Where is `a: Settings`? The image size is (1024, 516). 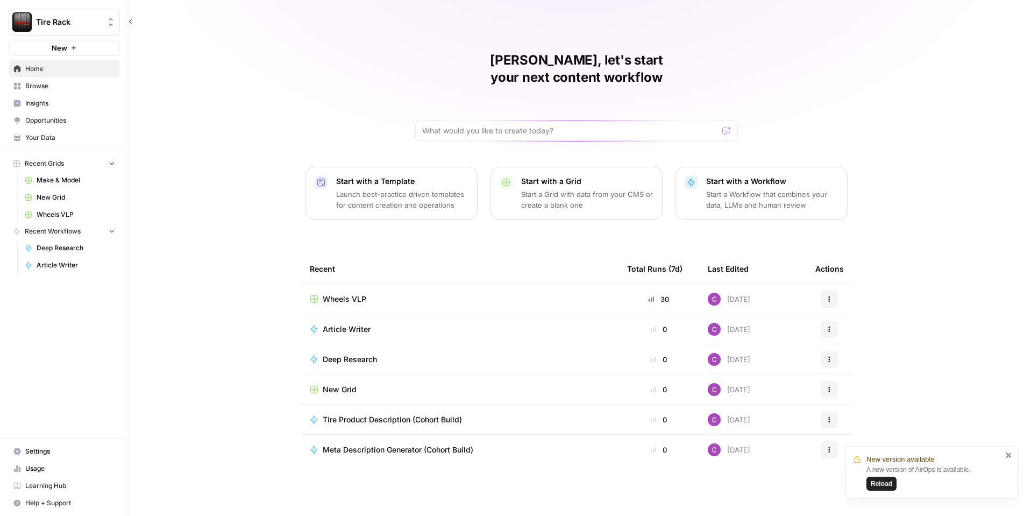
a: Settings is located at coordinates (64, 451).